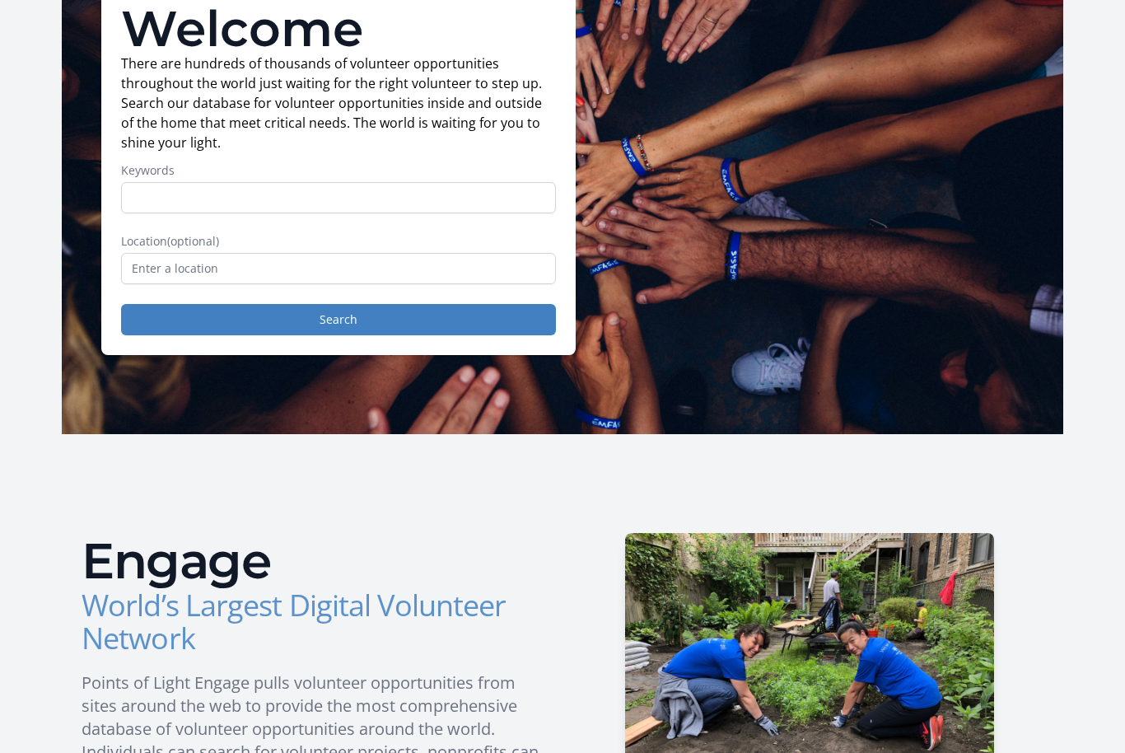 The height and width of the screenshot is (753, 1125). Describe the element at coordinates (338, 320) in the screenshot. I see `button: Search` at that location.